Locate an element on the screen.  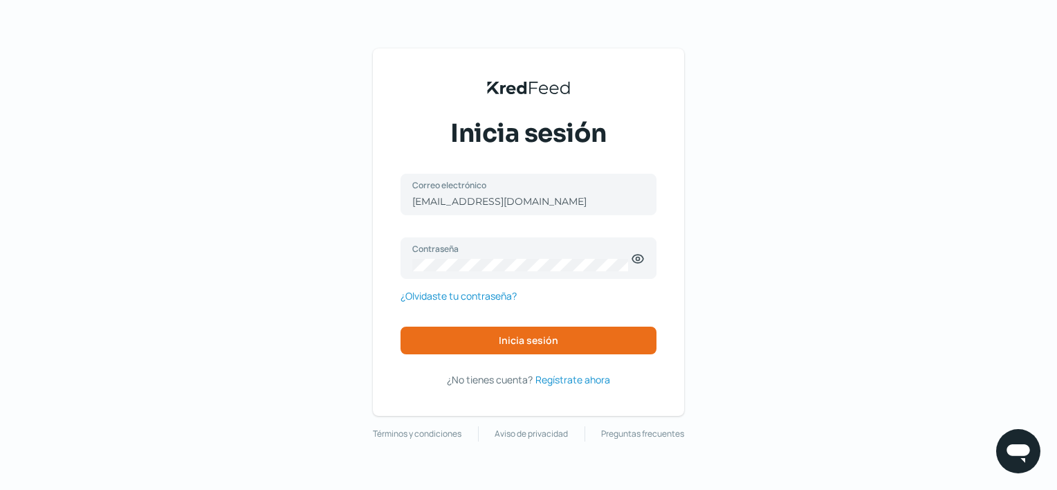
a: ¿Olvidaste tu contraseña? is located at coordinates (459, 295).